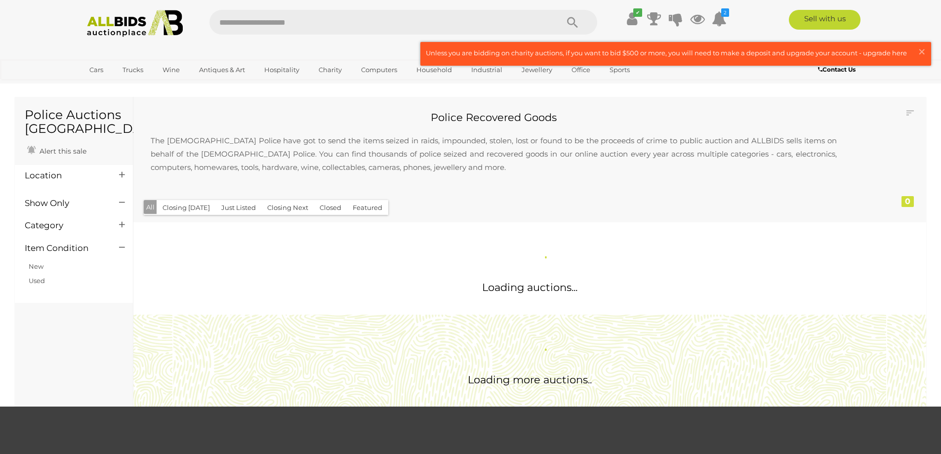 This screenshot has height=454, width=941. Describe the element at coordinates (725, 12) in the screenshot. I see `i: 2` at that location.